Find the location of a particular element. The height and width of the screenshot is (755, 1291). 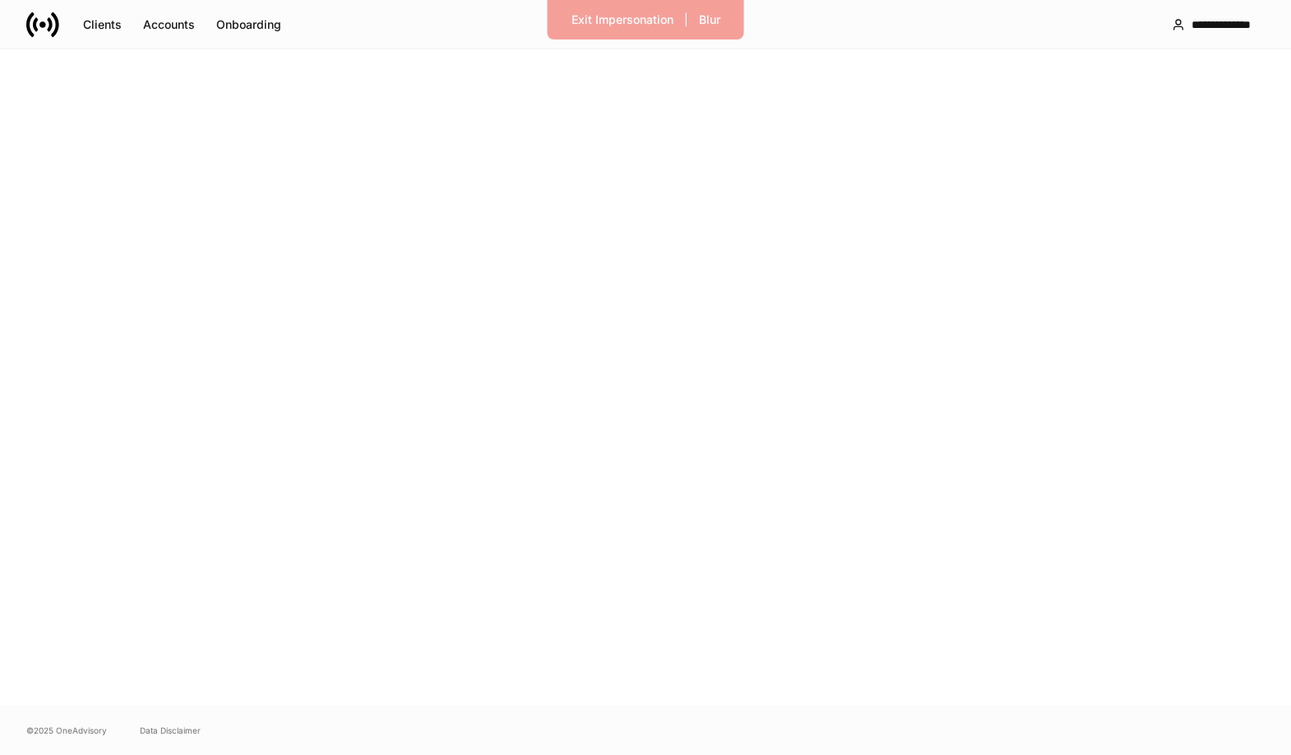

div: Blur is located at coordinates (709, 20).